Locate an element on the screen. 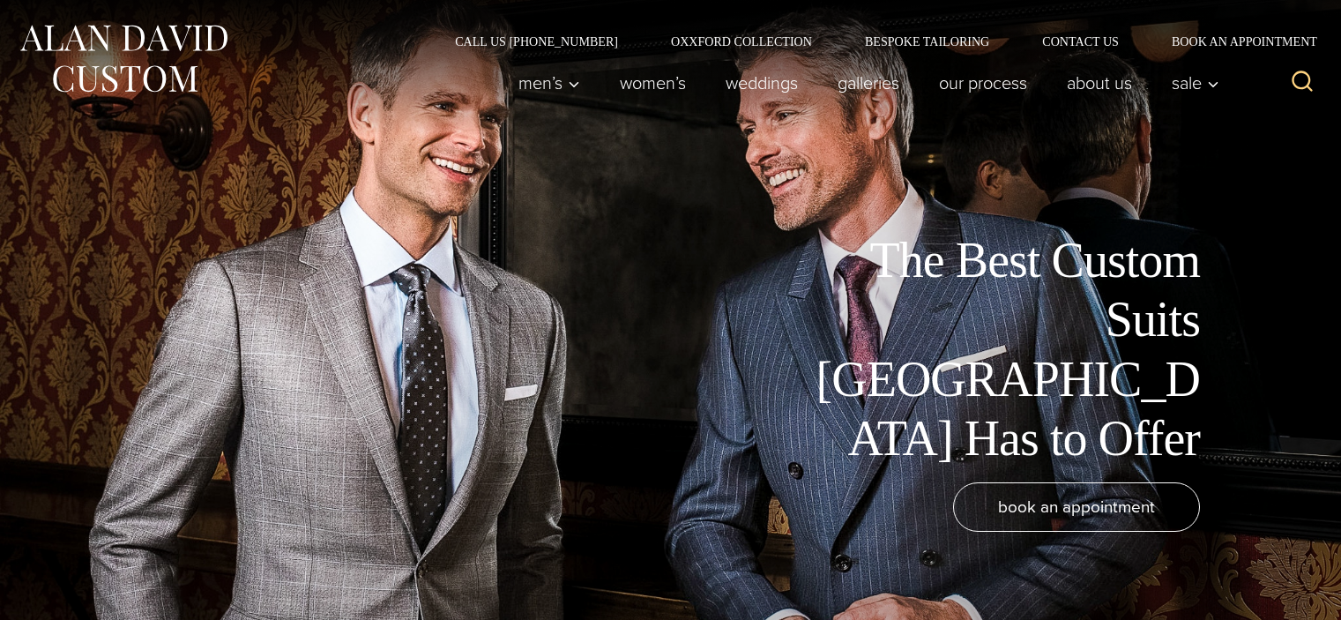  a: Oxxford Collection is located at coordinates (742, 41).